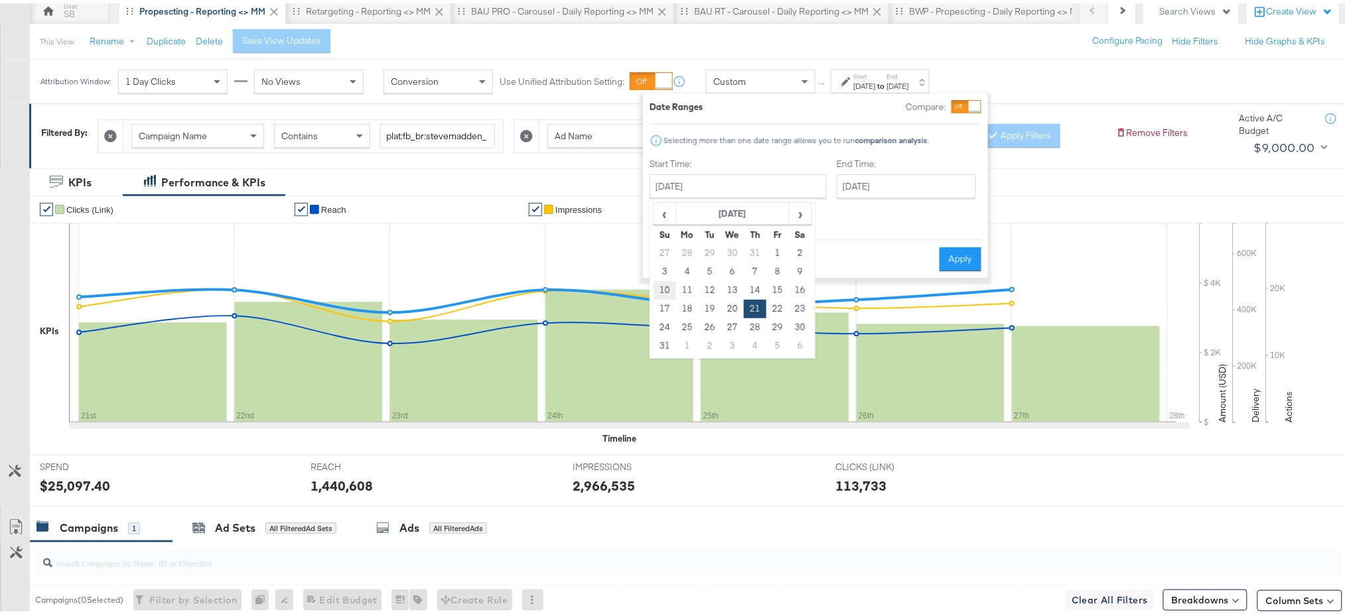 Image resolution: width=1345 pixels, height=614 pixels. I want to click on div: Date Ranges, so click(676, 103).